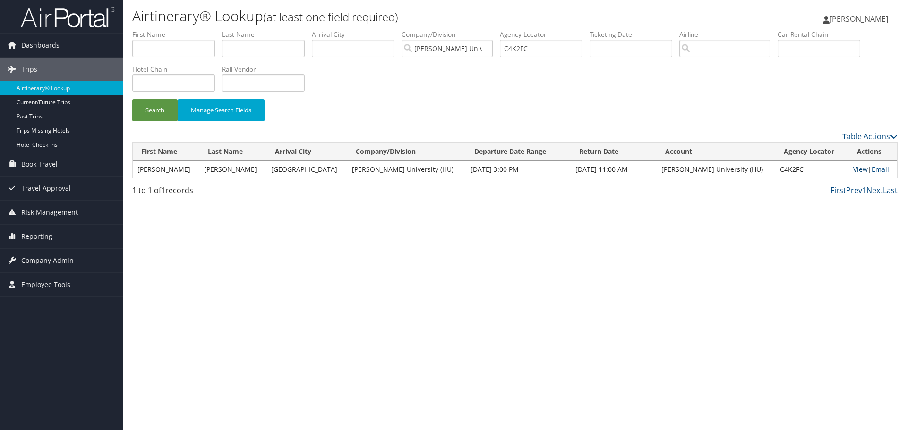 The width and height of the screenshot is (907, 430). Describe the element at coordinates (177, 69) in the screenshot. I see `label: Hotel Chain` at that location.